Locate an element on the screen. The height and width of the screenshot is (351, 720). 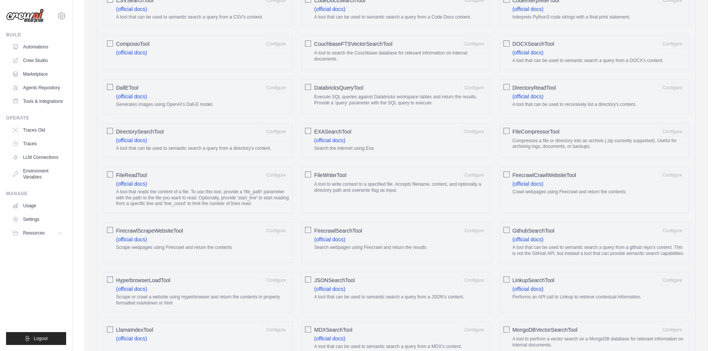
a: Marketplace is located at coordinates (37, 74).